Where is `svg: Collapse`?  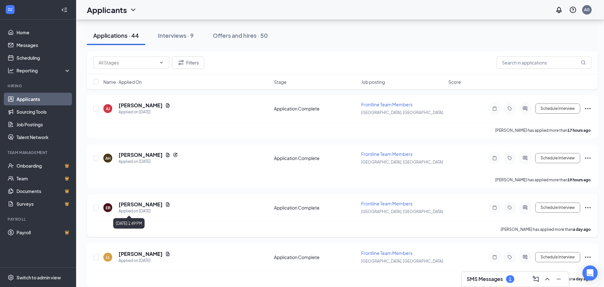
svg: Collapse is located at coordinates (64, 10).